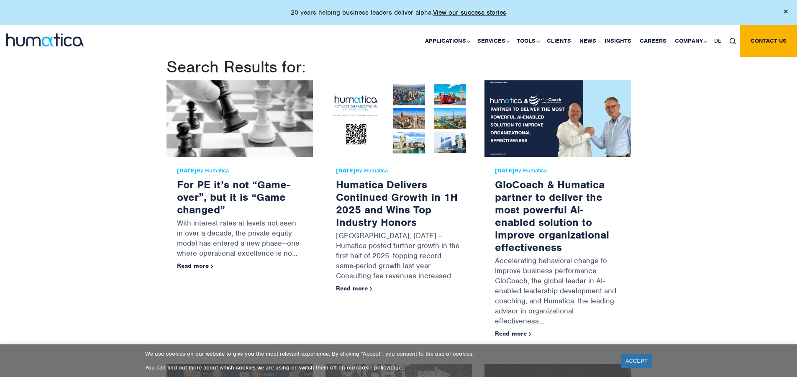 The width and height of the screenshot is (797, 377). I want to click on a: Insights, so click(618, 41).